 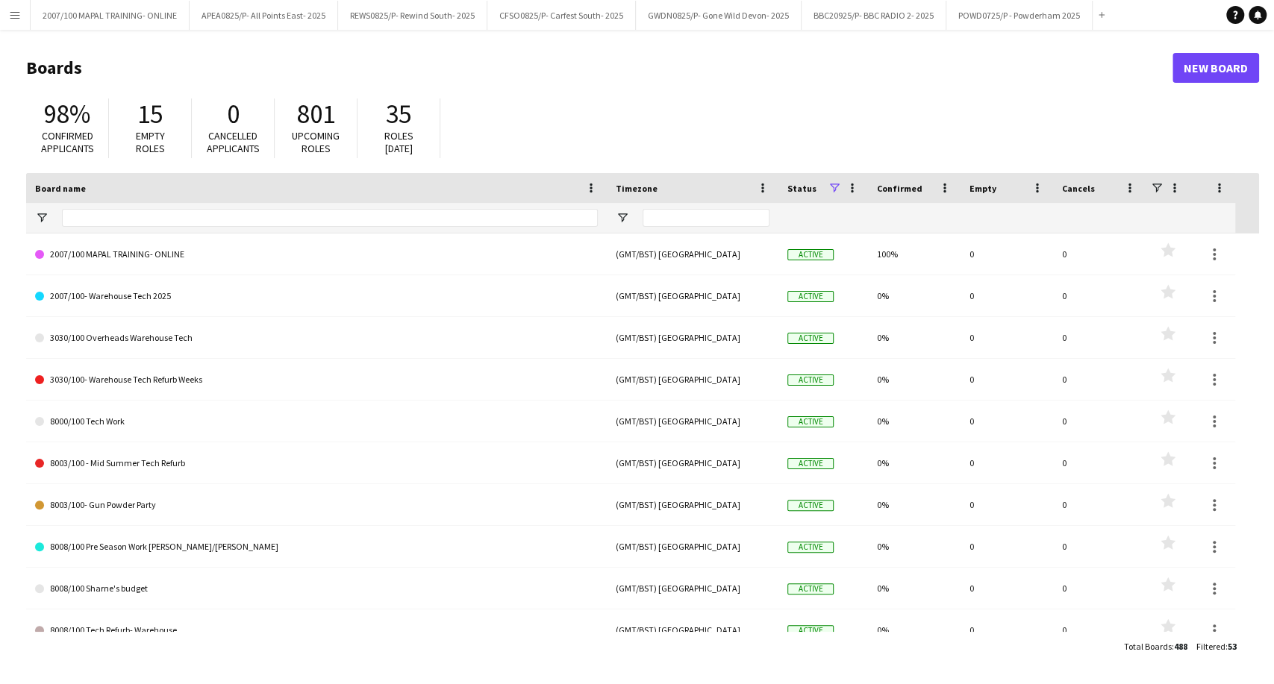 I want to click on button: 2007/100 MAPAL TRAINING- ONLINE, so click(x=110, y=15).